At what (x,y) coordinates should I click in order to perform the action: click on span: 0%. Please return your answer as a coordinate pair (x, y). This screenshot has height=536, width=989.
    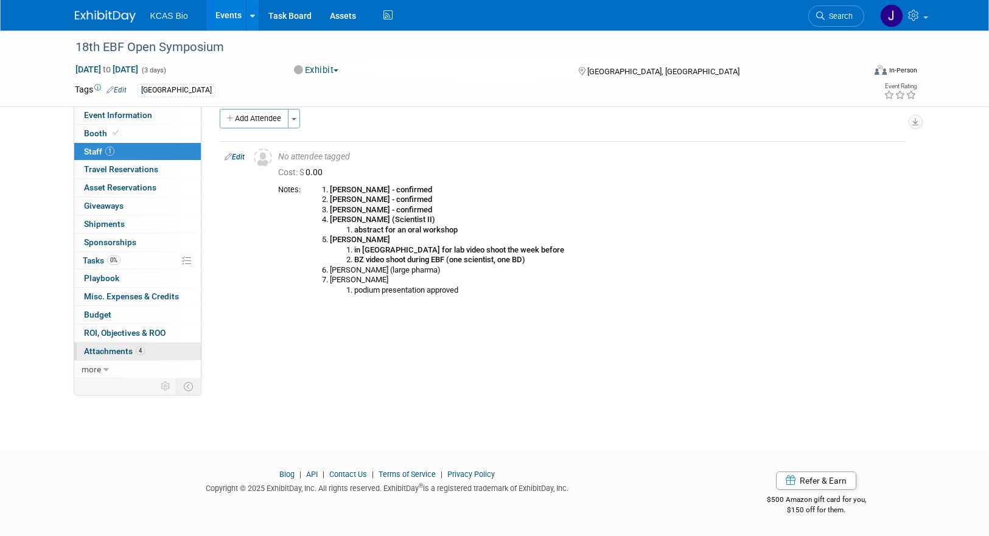
    Looking at the image, I should click on (114, 260).